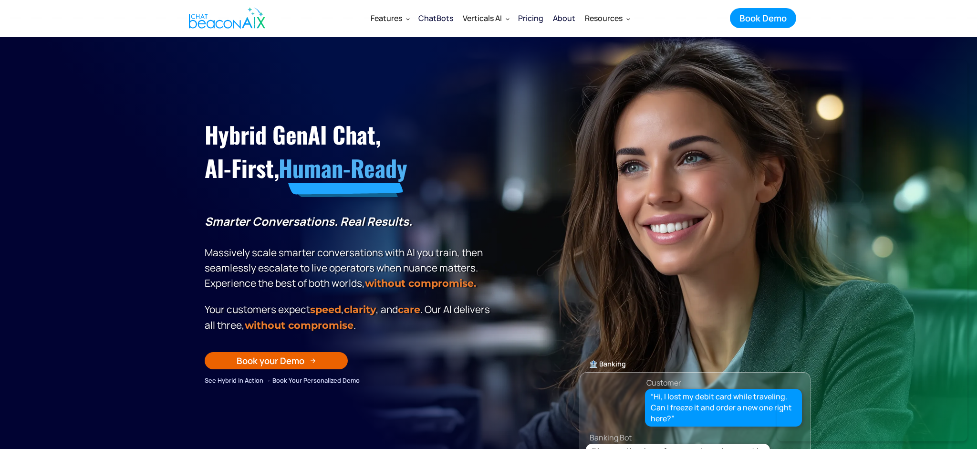 The width and height of the screenshot is (977, 449). Describe the element at coordinates (530, 18) in the screenshot. I see `div: Pricing` at that location.